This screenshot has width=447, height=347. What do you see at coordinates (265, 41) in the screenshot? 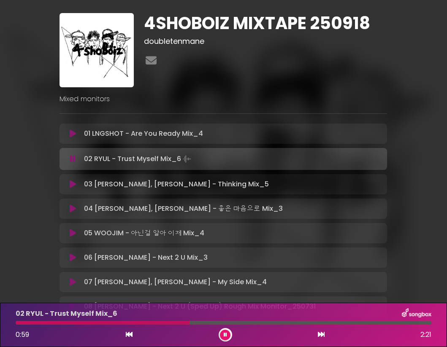
I see `h3: doubletenmane` at bounding box center [265, 41].